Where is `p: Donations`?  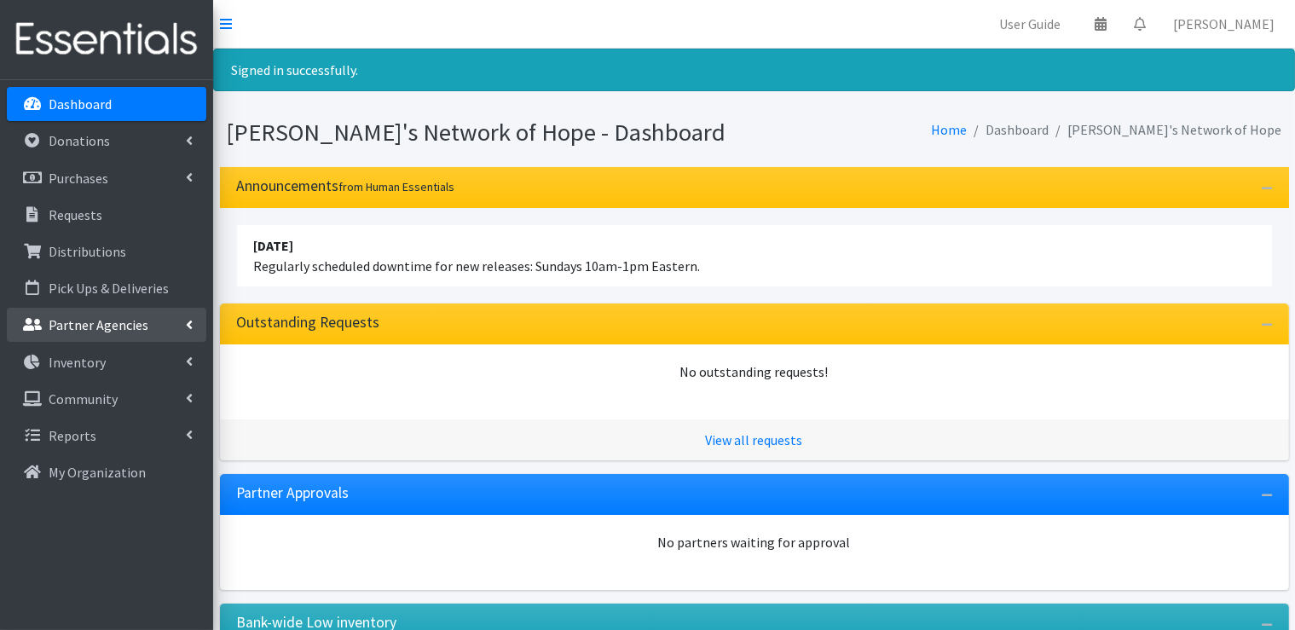 p: Donations is located at coordinates (79, 141).